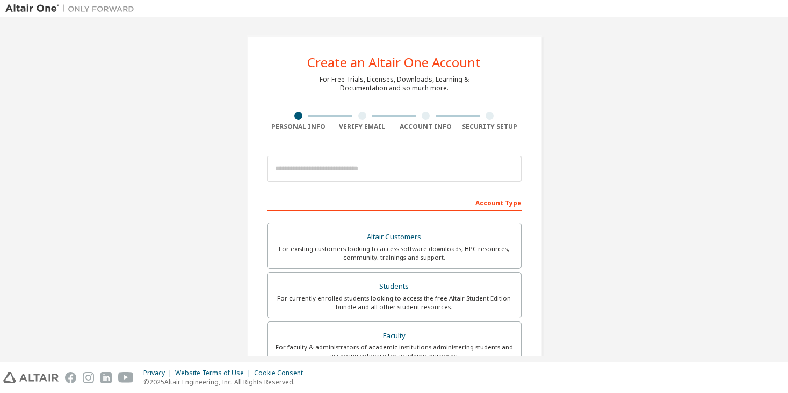  I want to click on div: Privacy, so click(159, 373).